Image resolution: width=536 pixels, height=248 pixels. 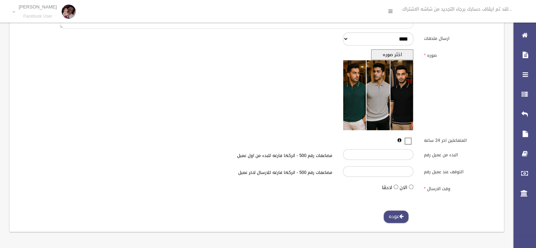 What do you see at coordinates (459, 139) in the screenshot?
I see `label: المتفاعلين اخر 24 ساعه` at bounding box center [459, 139].